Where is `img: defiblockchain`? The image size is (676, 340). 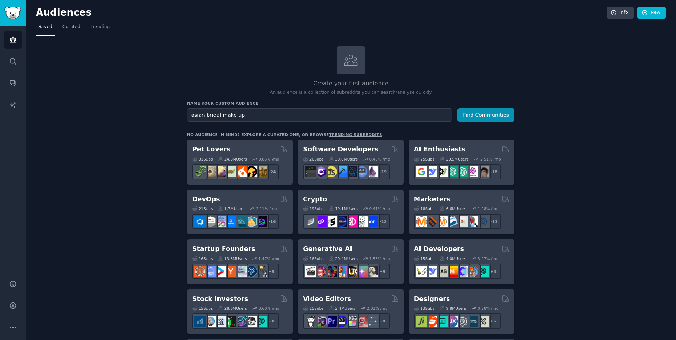 img: defiblockchain is located at coordinates (351, 222).